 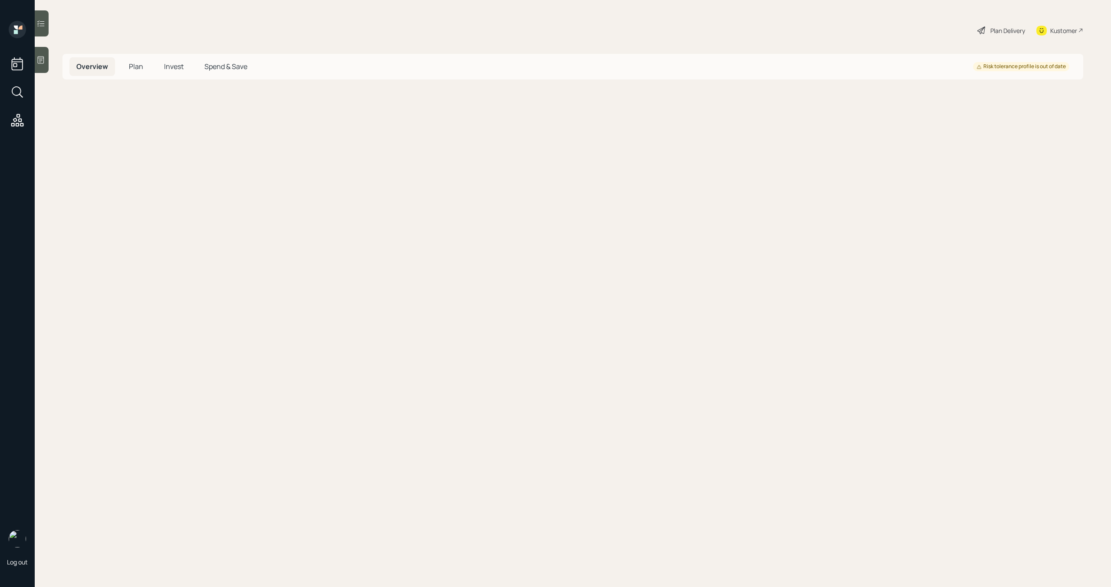 I want to click on span: Plan, so click(x=136, y=66).